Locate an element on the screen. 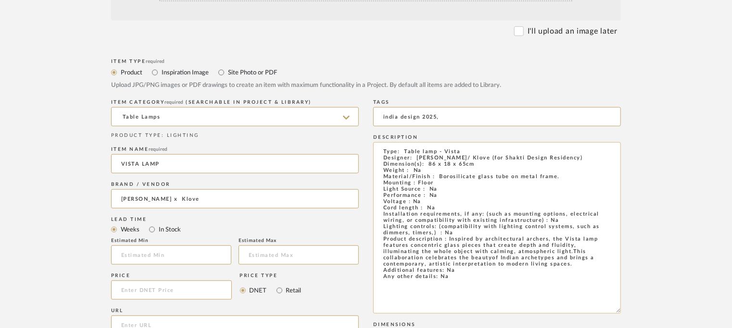 The image size is (732, 328). input: Enter DNET Price is located at coordinates (171, 290).